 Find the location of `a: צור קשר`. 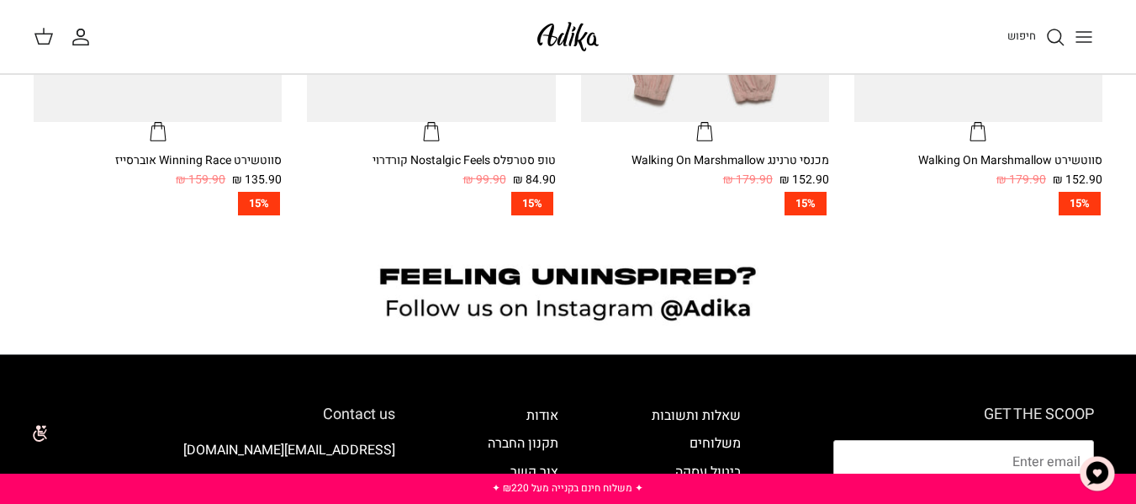

a: צור קשר is located at coordinates (534, 472).